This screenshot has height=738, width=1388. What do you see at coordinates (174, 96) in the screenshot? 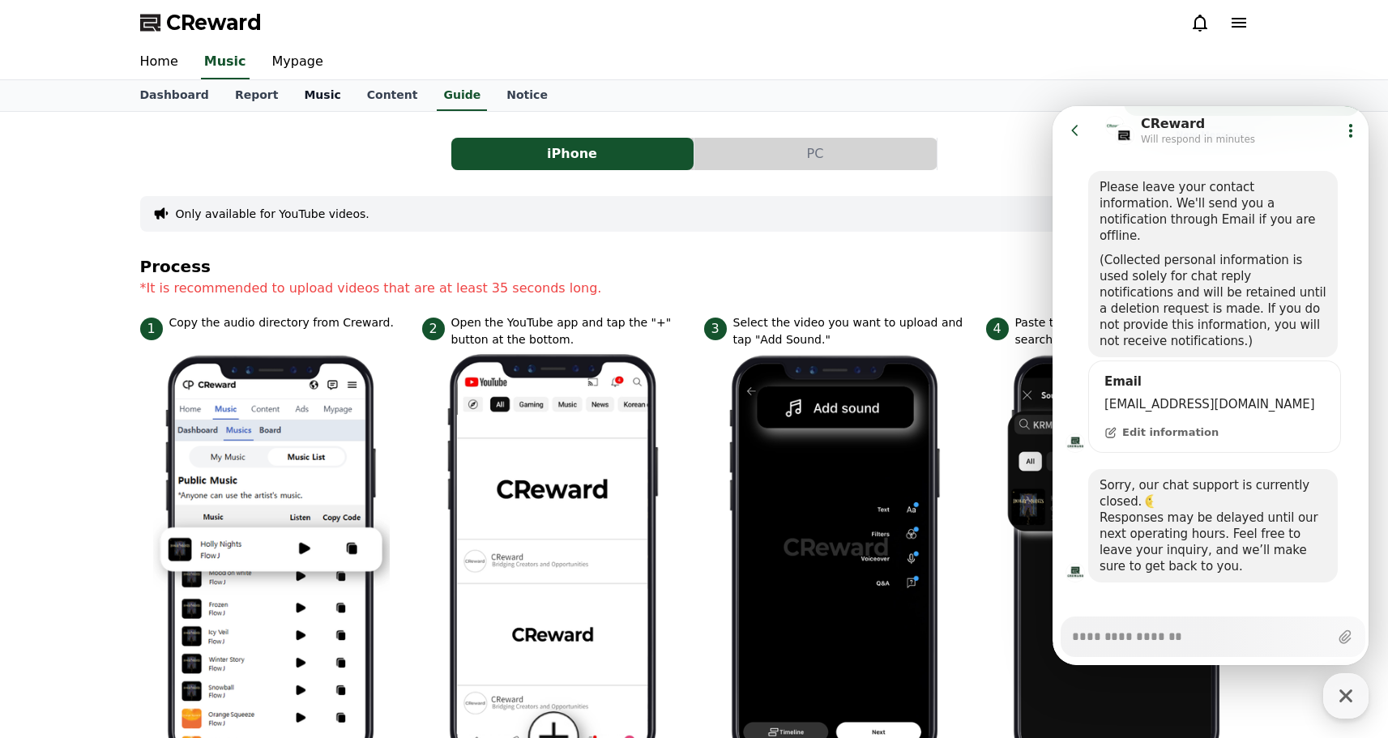
I see `a: Dashboard` at bounding box center [174, 96].